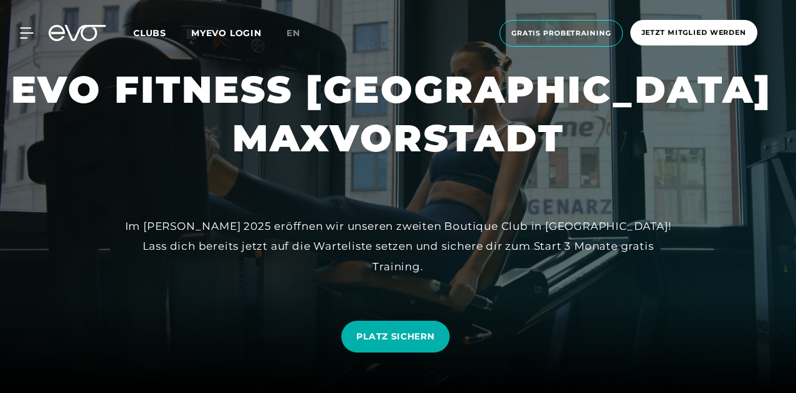 The width and height of the screenshot is (796, 393). I want to click on a: Clubs, so click(162, 32).